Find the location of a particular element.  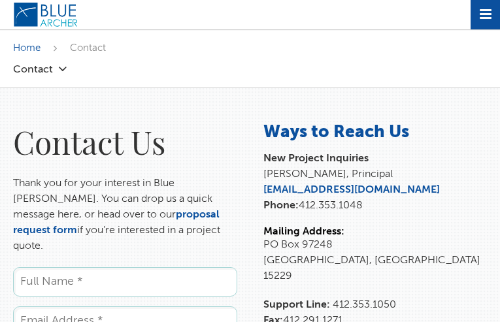

span: 412.353.1050 is located at coordinates (364, 305).